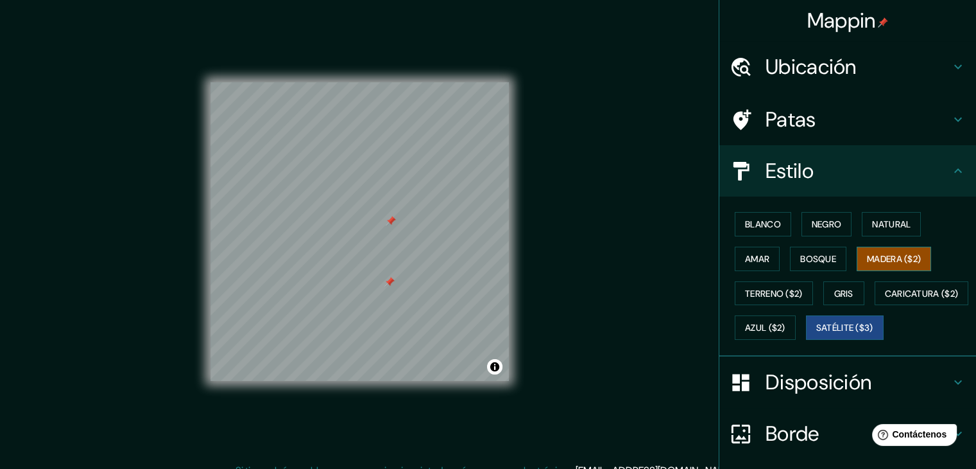 The width and height of the screenshot is (976, 469). I want to click on div: Patas, so click(848, 119).